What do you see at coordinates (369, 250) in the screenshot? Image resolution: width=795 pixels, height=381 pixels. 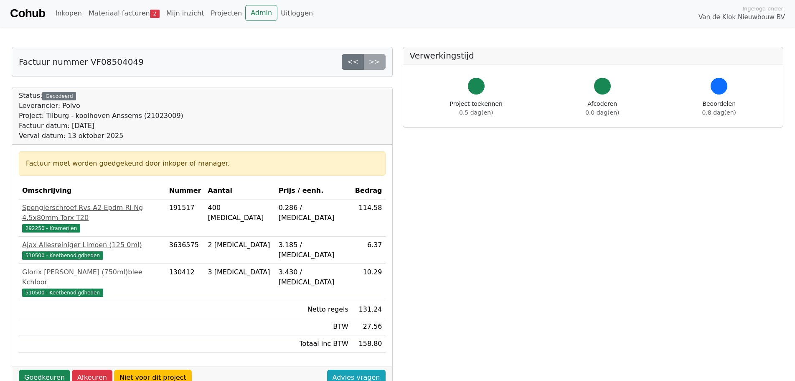 I see `td: 6.37` at bounding box center [369, 250].